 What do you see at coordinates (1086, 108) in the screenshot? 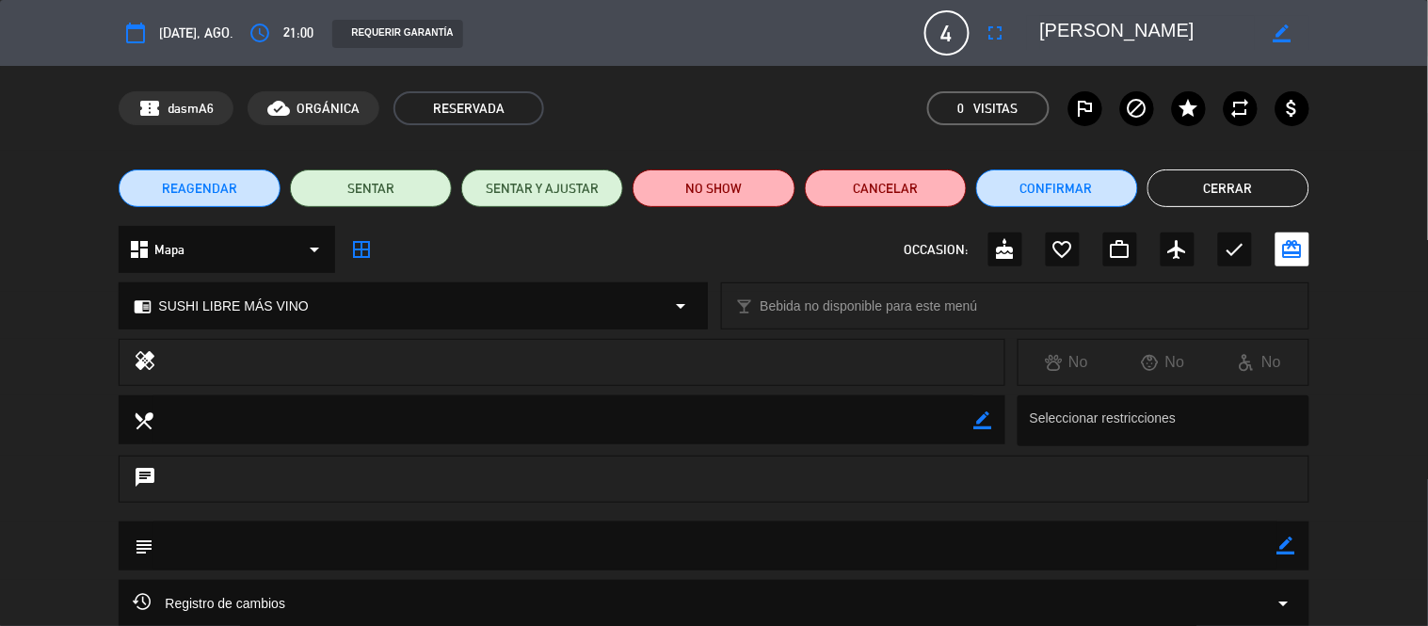
I see `i: outlined_flag` at bounding box center [1086, 108].